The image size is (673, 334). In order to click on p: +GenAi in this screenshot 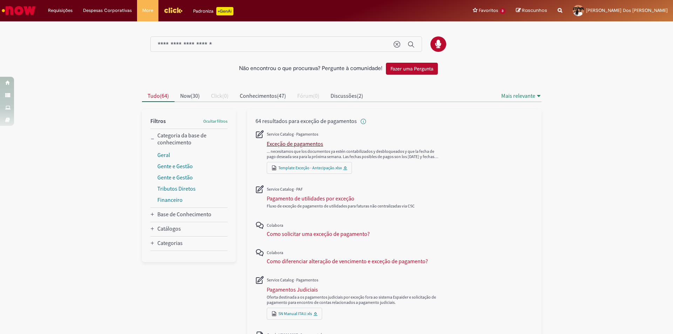, I will do `click(225, 11)`.